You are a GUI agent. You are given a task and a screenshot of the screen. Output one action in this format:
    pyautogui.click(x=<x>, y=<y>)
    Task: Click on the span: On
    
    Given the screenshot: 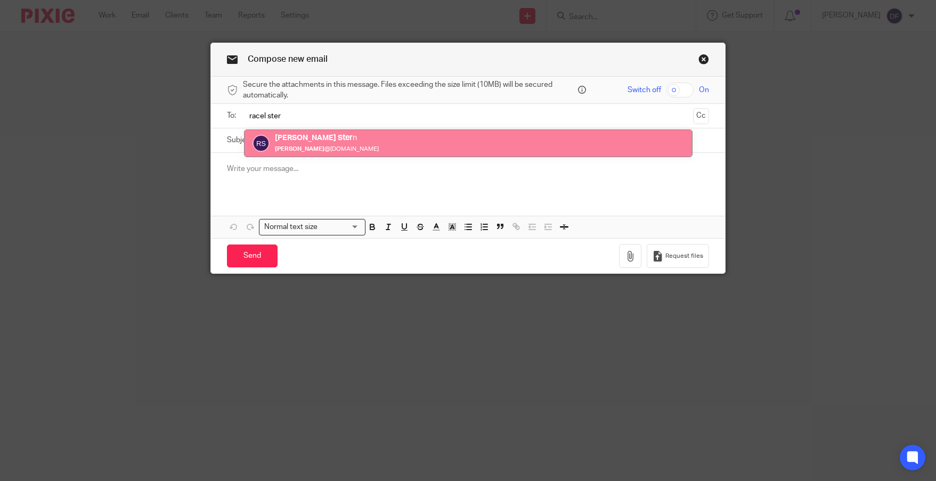 What is the action you would take?
    pyautogui.click(x=704, y=90)
    